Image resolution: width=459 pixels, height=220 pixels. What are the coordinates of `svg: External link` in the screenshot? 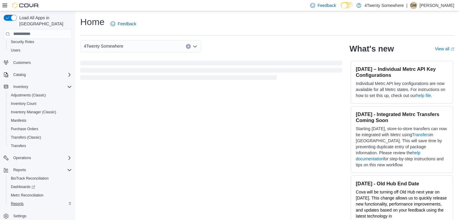 It's located at (452, 49).